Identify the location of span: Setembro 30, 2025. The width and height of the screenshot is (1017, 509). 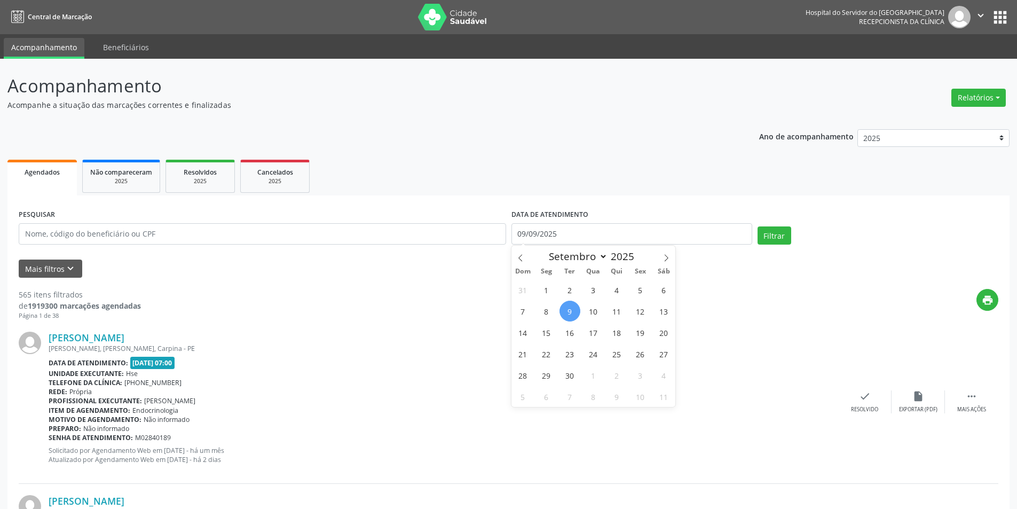
(570, 375).